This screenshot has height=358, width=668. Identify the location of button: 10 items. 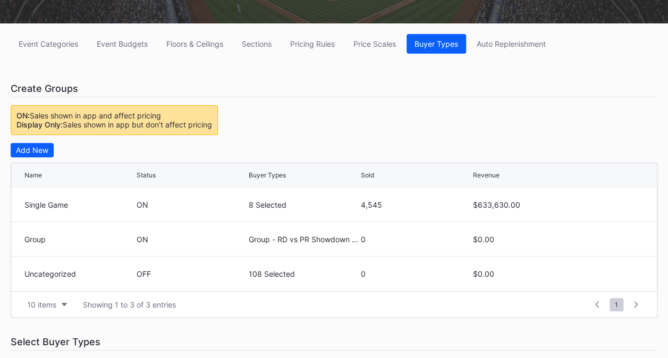
(47, 305).